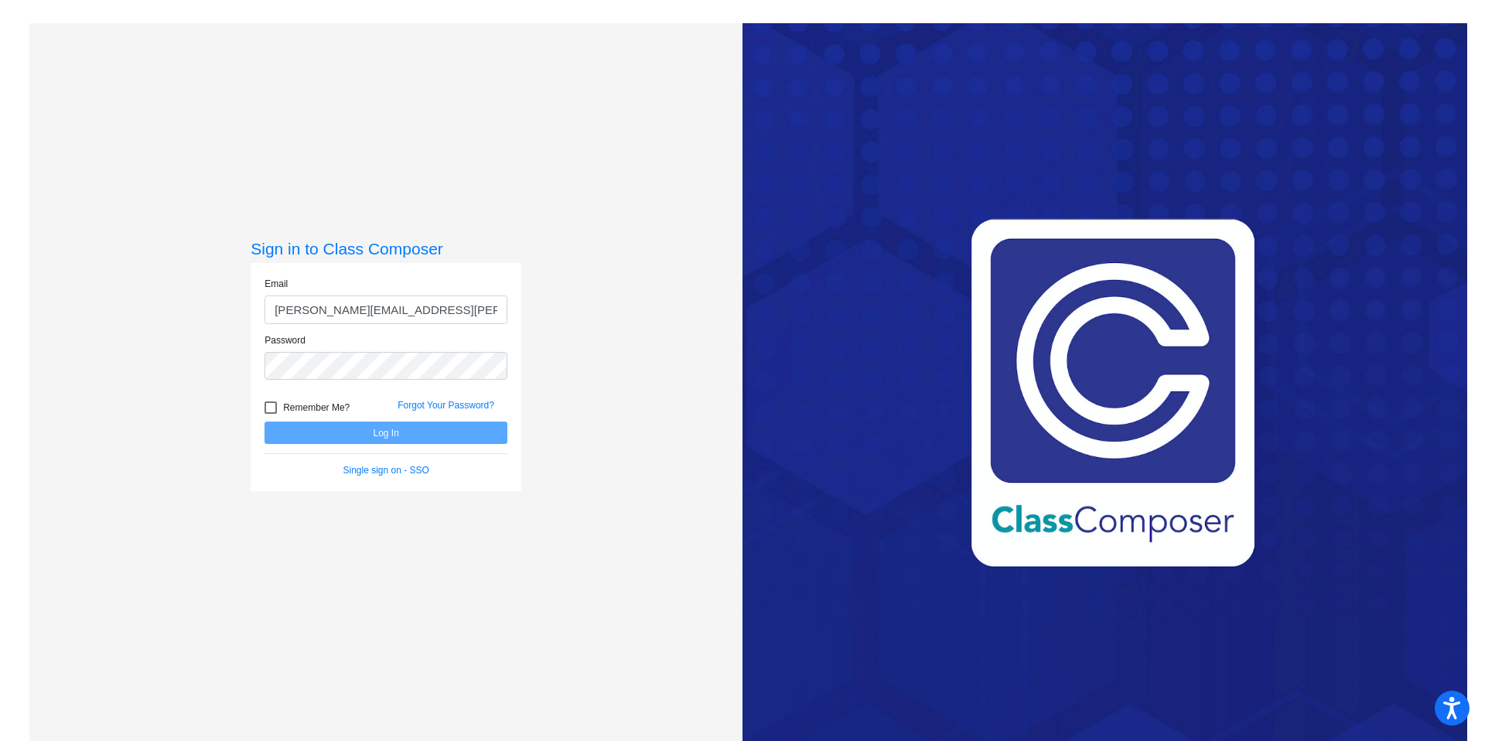  I want to click on label: Email, so click(276, 284).